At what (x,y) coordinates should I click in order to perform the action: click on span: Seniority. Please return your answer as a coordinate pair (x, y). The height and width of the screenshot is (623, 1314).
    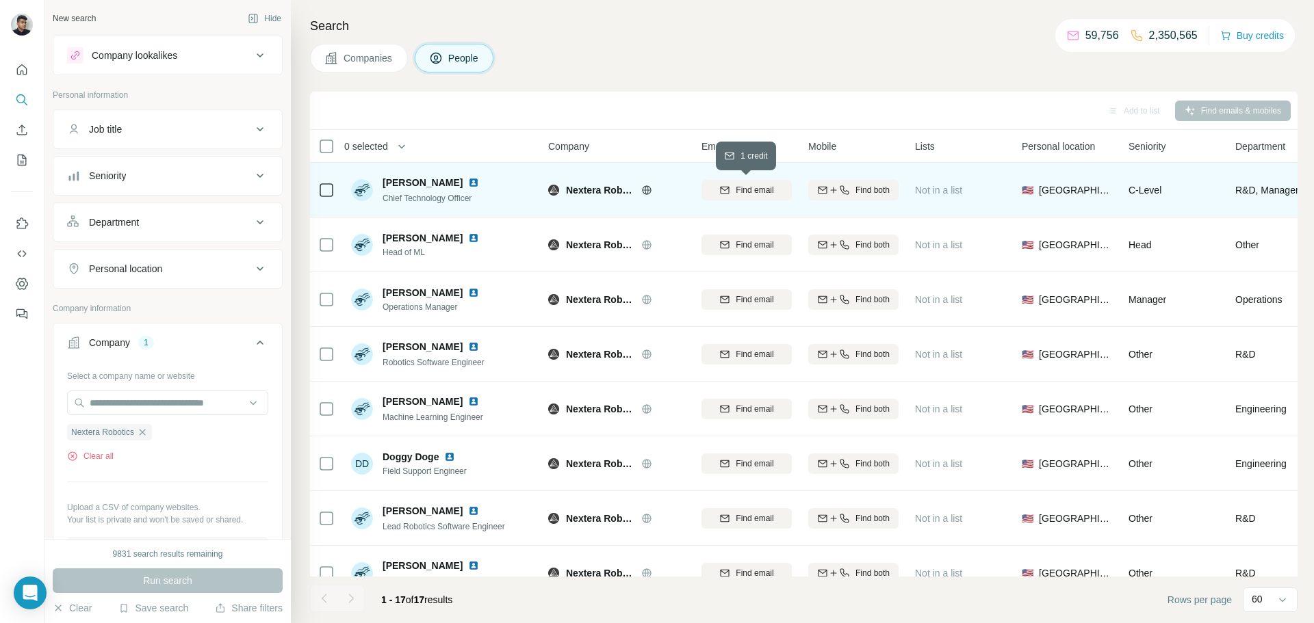
    Looking at the image, I should click on (1147, 146).